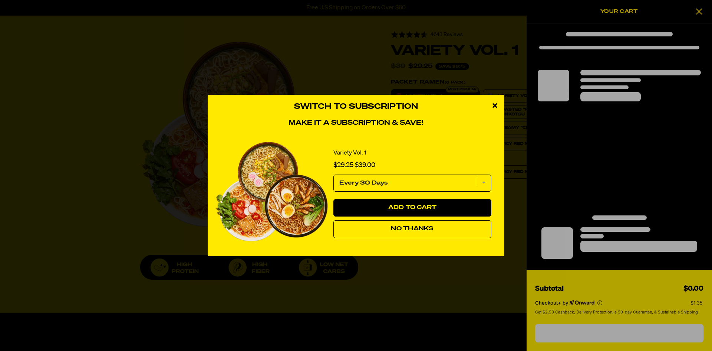  Describe the element at coordinates (356, 106) in the screenshot. I see `h3: Switch to Subscription` at that location.